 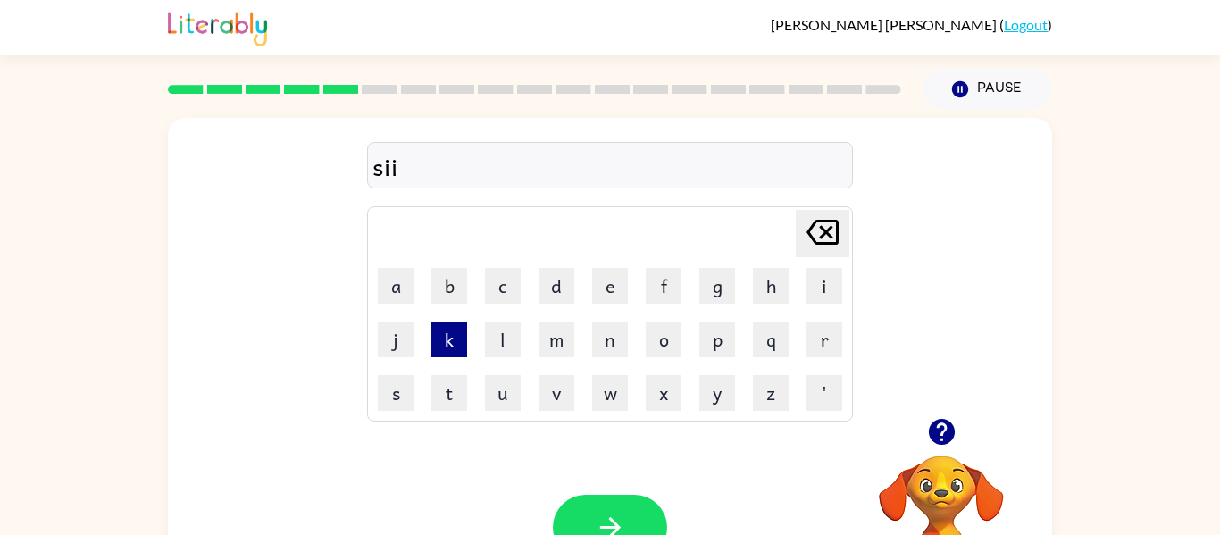 I want to click on button: c, so click(x=503, y=286).